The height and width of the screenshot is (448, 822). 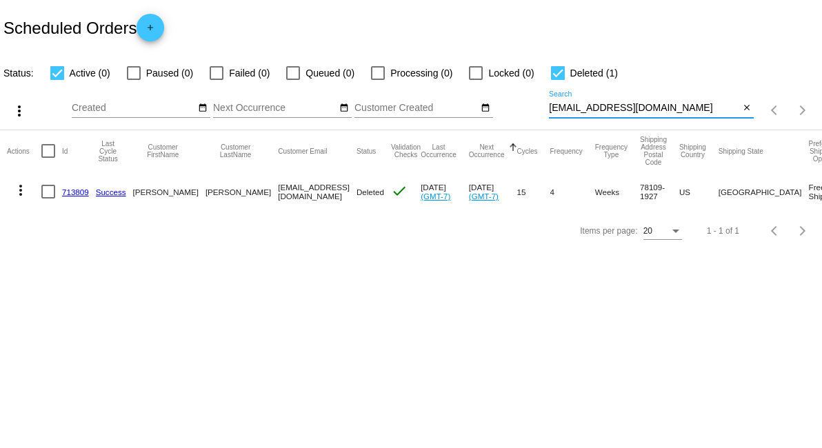 What do you see at coordinates (406, 151) in the screenshot?
I see `mat-header-cell: Validation Checks` at bounding box center [406, 151].